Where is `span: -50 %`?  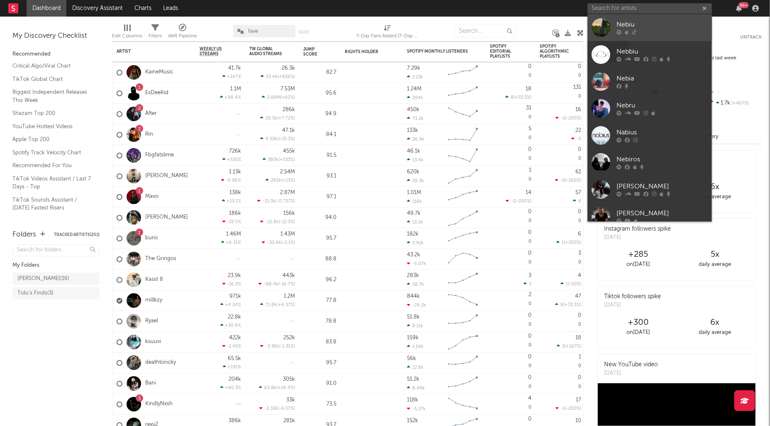 span: -50 % is located at coordinates (575, 284).